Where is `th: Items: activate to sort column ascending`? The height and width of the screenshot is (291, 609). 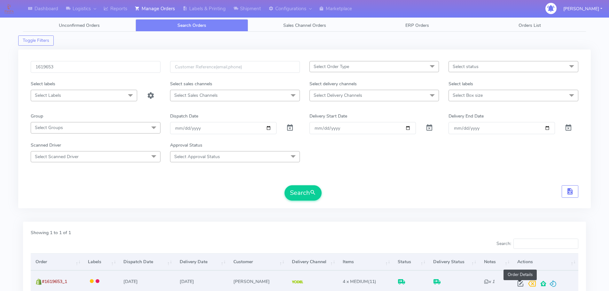 th: Items: activate to sort column ascending is located at coordinates (365, 262).